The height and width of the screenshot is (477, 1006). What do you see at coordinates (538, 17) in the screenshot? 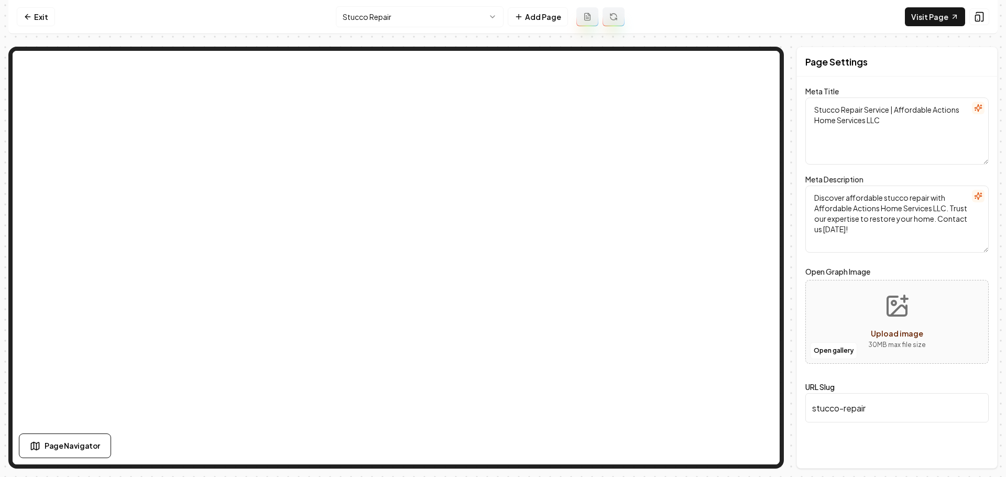
I see `button: Add Page` at bounding box center [538, 17].